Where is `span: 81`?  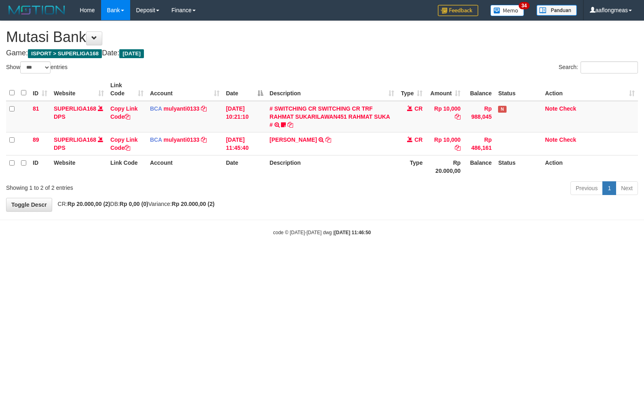
span: 81 is located at coordinates (36, 109).